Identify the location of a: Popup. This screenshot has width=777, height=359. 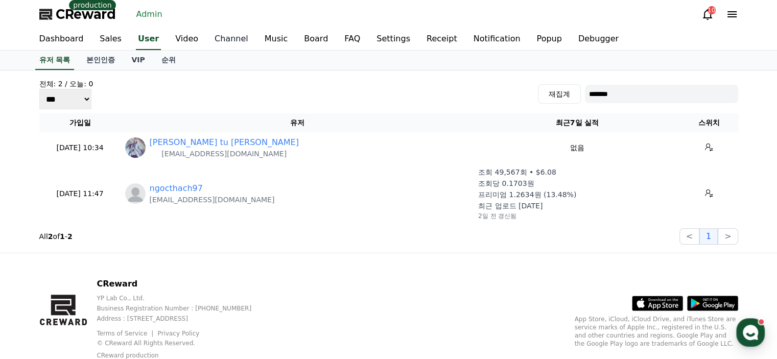
(549, 39).